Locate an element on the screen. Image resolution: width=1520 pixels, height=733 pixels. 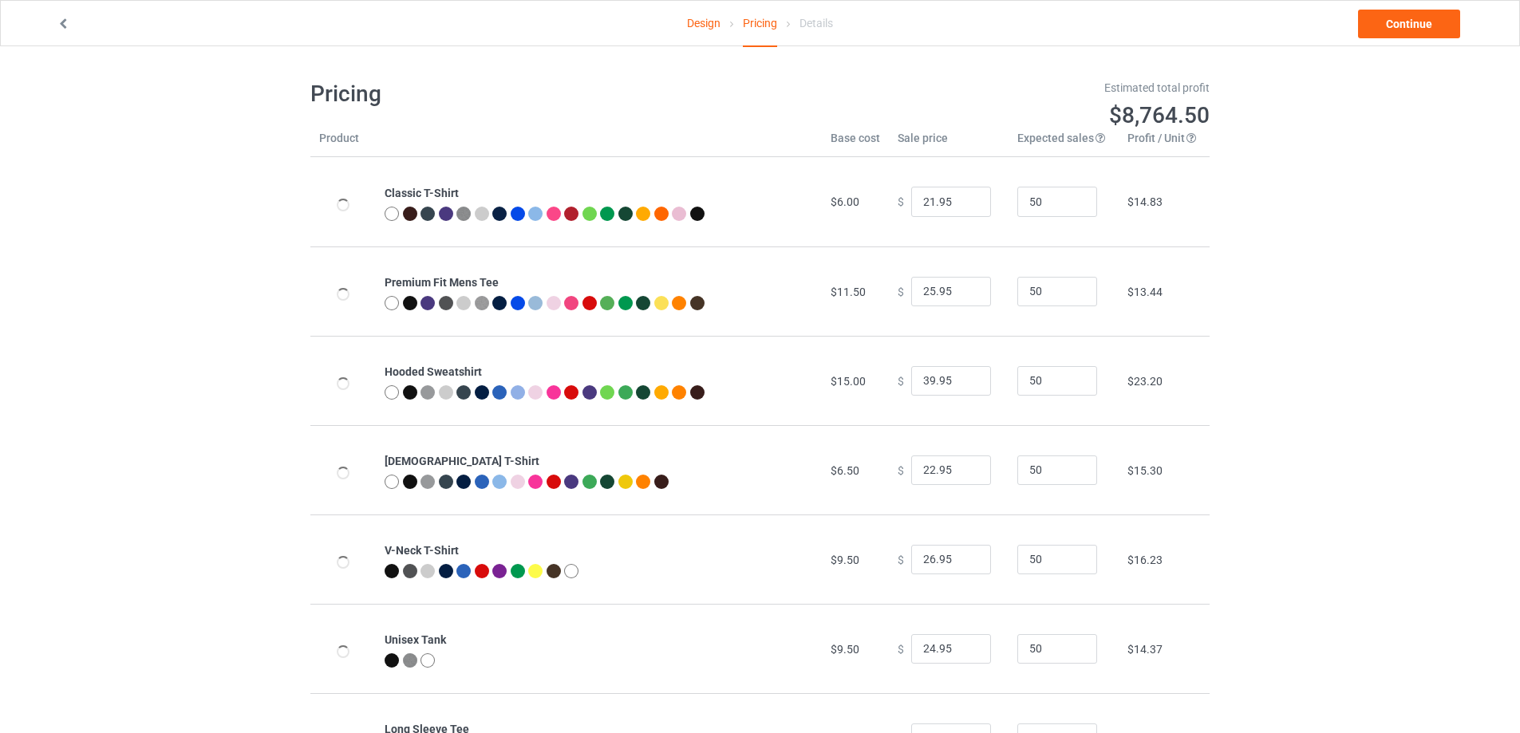
span: $15.00 is located at coordinates (848, 381).